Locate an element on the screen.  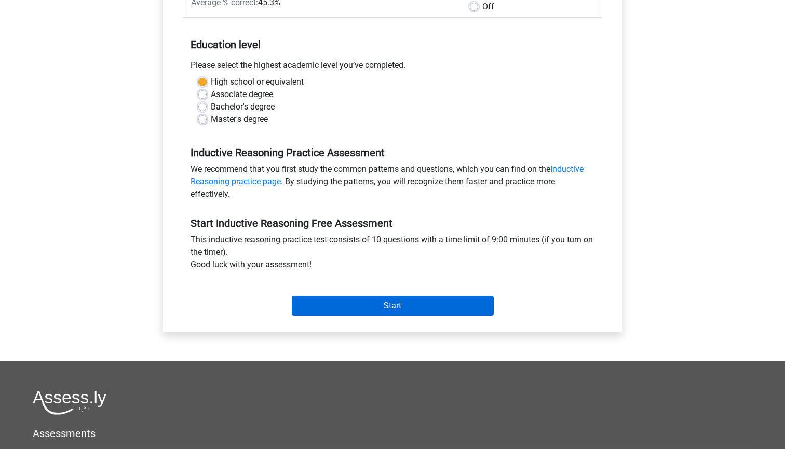
label: Associate degree is located at coordinates (242, 95).